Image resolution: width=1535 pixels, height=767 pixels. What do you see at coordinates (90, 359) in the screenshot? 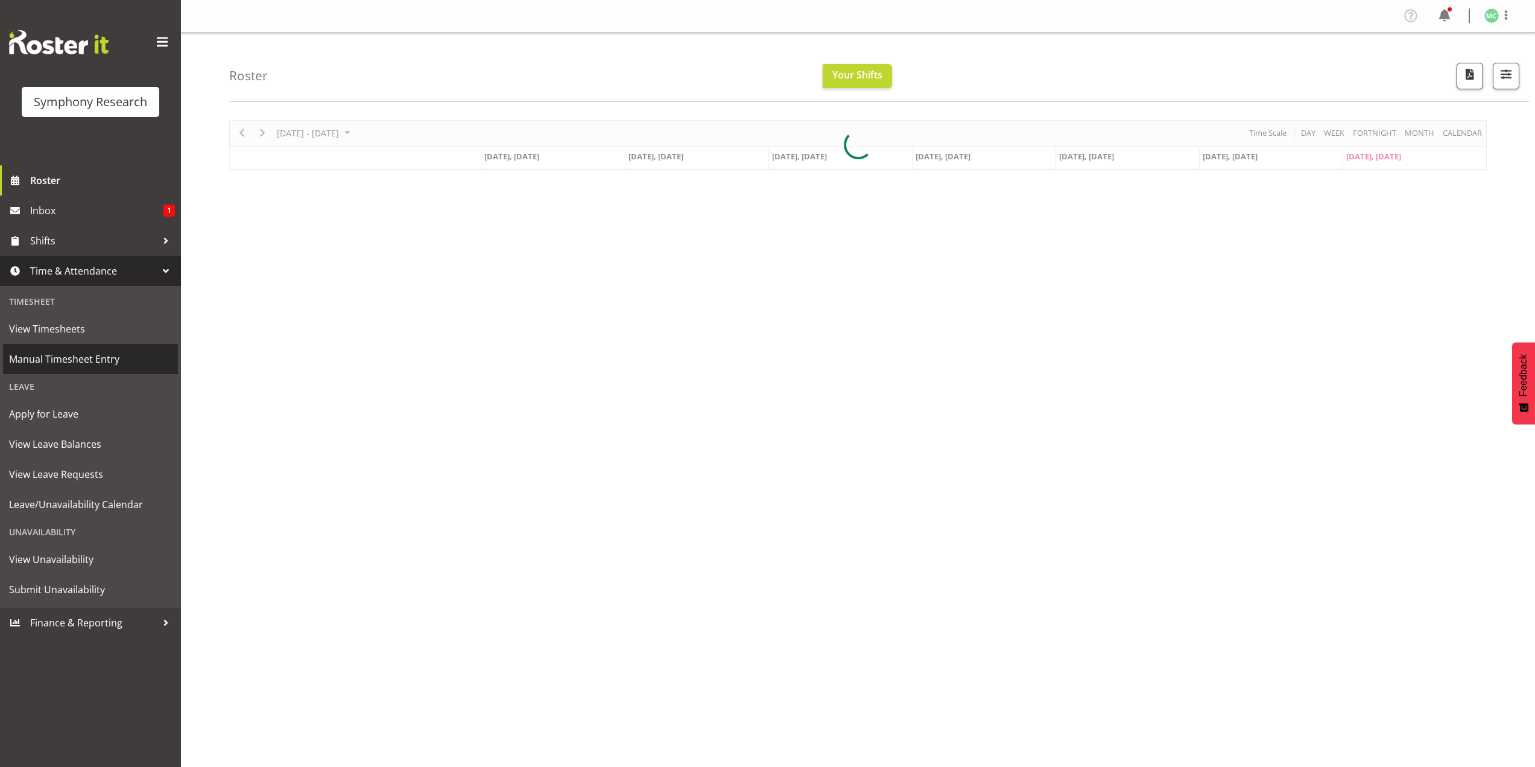
I see `span: Manual Timesheet Entry` at bounding box center [90, 359].